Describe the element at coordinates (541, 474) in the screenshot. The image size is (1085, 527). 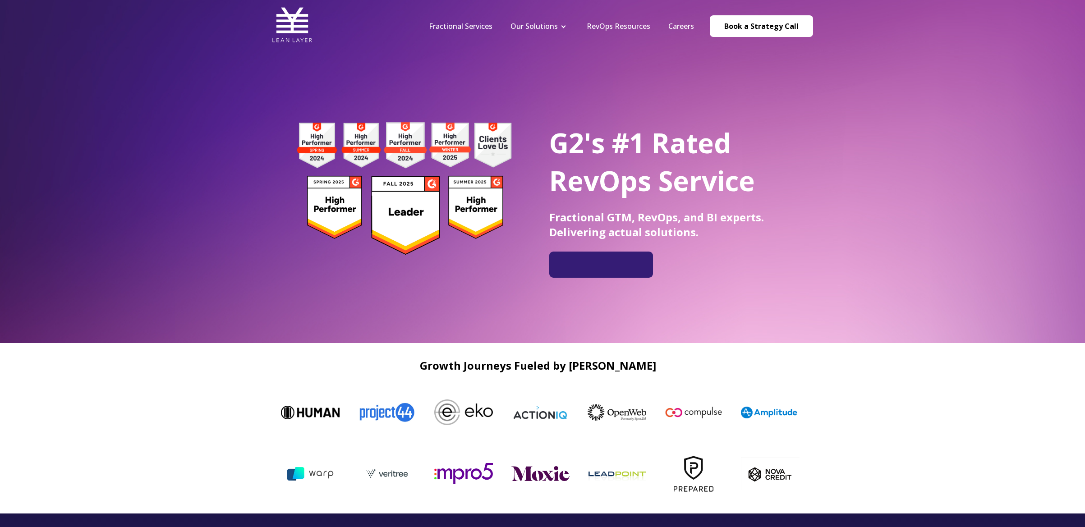
I see `img: moxie` at that location.